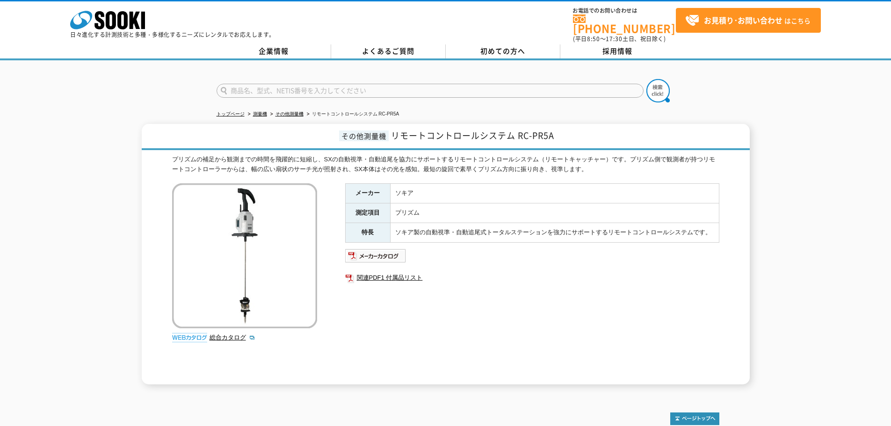 The image size is (891, 426). What do you see at coordinates (375, 256) in the screenshot?
I see `img: メーカーカタログ` at bounding box center [375, 256].